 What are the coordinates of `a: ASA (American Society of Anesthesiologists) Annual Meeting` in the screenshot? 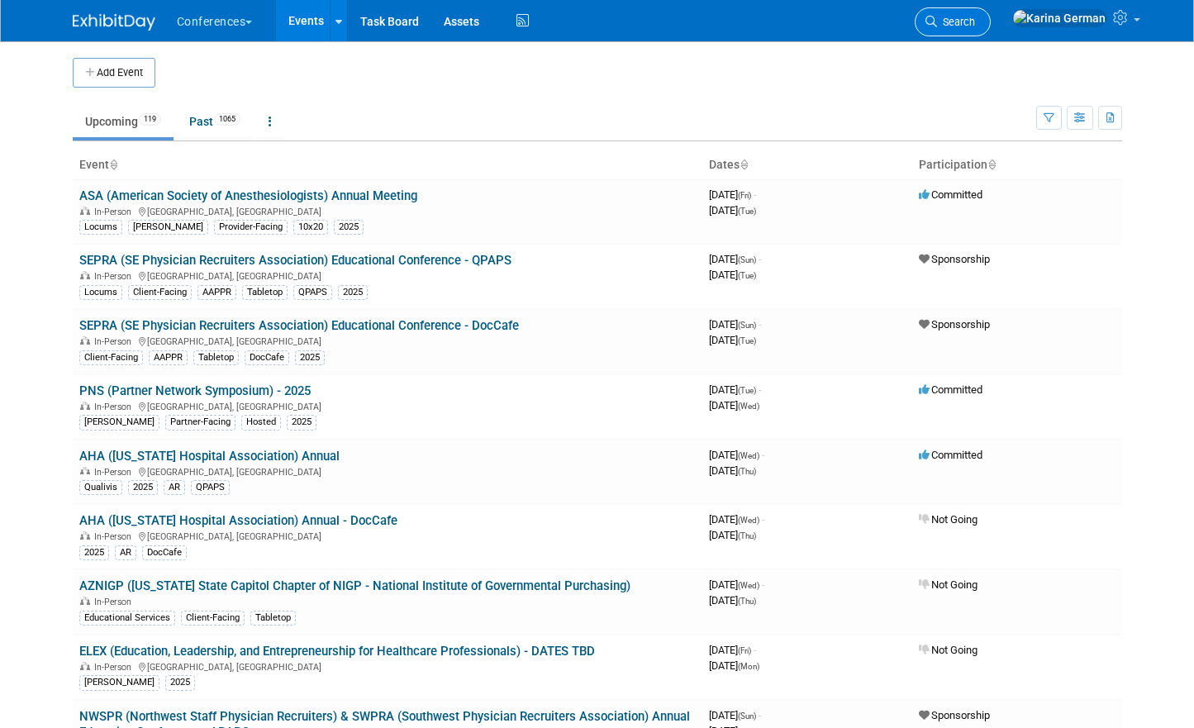 It's located at (248, 196).